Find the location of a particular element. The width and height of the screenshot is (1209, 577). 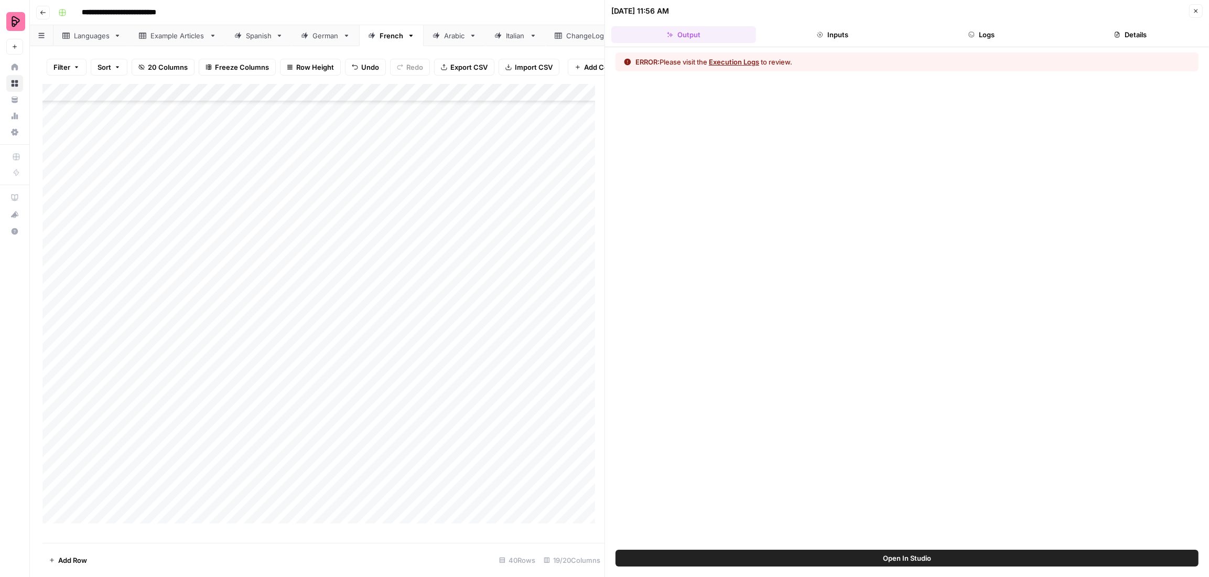

a: Spanish is located at coordinates (259, 36).